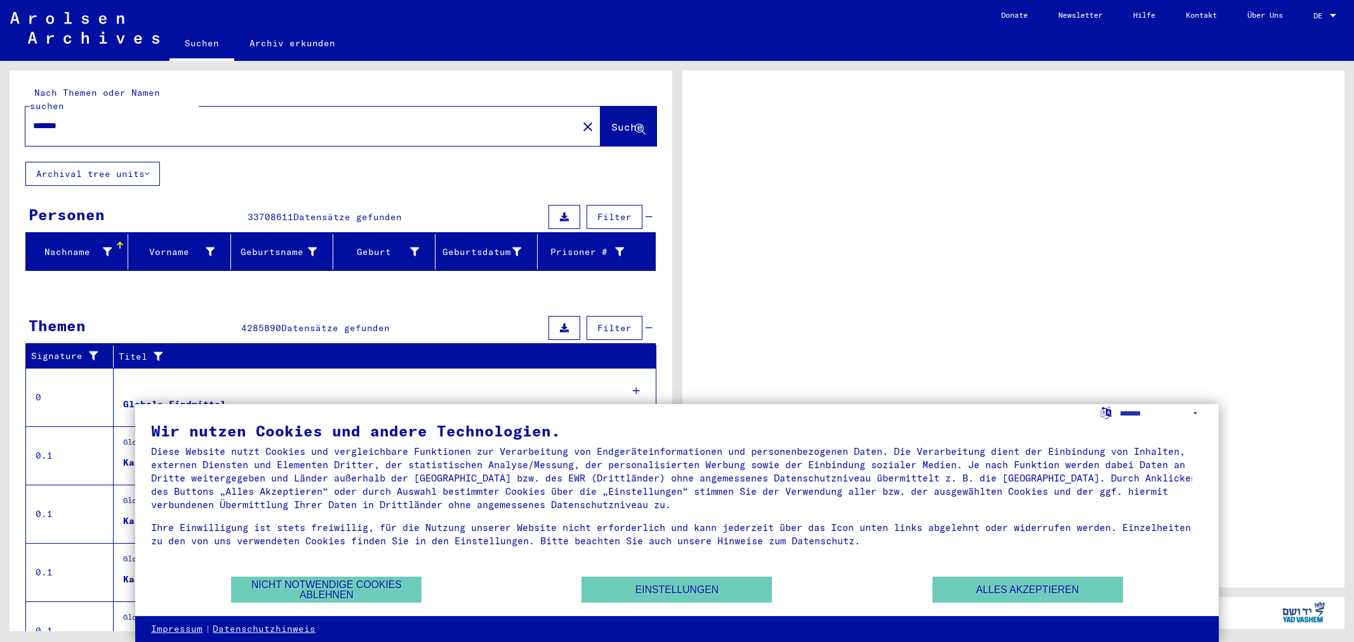 The height and width of the screenshot is (642, 1354). I want to click on mat-header-cell: Geburt‏, so click(384, 252).